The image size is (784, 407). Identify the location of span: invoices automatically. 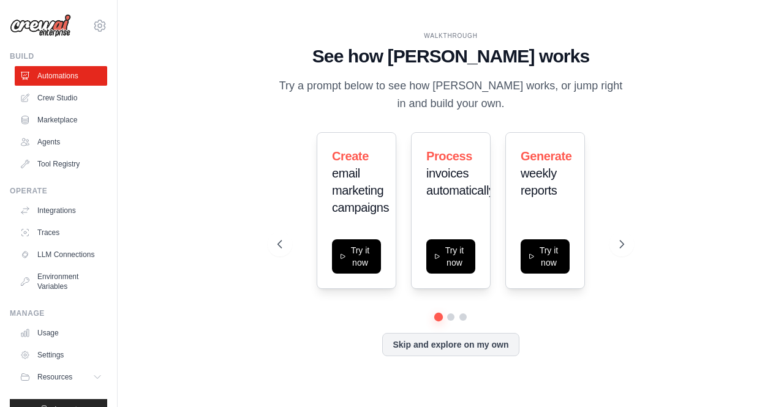
(461, 182).